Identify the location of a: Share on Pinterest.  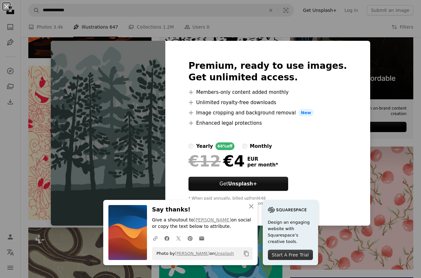
(190, 238).